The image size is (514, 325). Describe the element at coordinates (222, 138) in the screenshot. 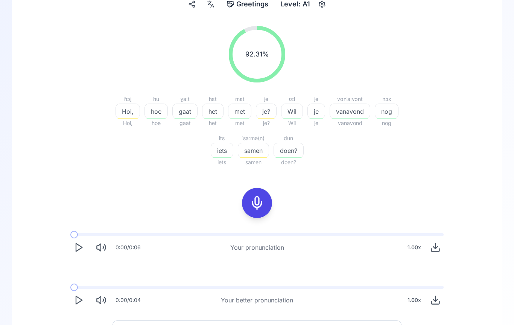

I see `div: its` at that location.